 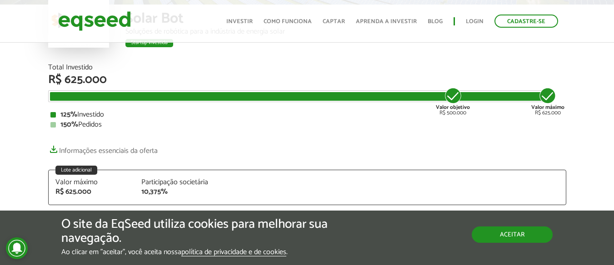 I want to click on div: Pedidos, so click(x=307, y=125).